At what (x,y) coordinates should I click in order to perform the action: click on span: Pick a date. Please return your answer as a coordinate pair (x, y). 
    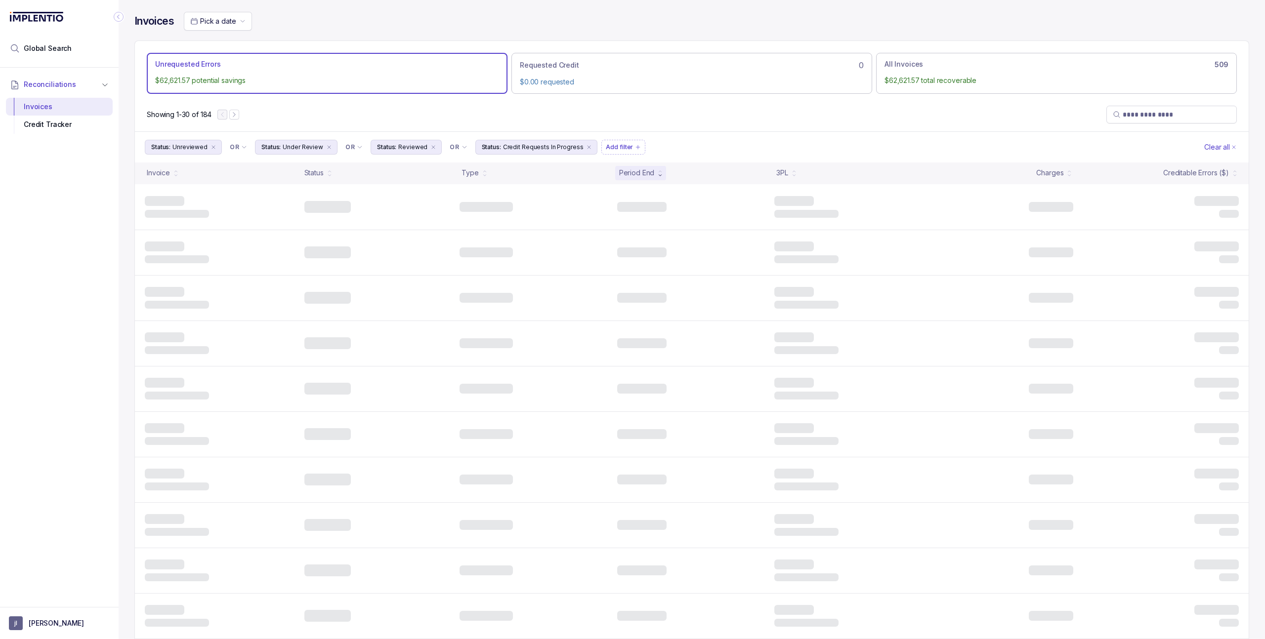
    Looking at the image, I should click on (218, 21).